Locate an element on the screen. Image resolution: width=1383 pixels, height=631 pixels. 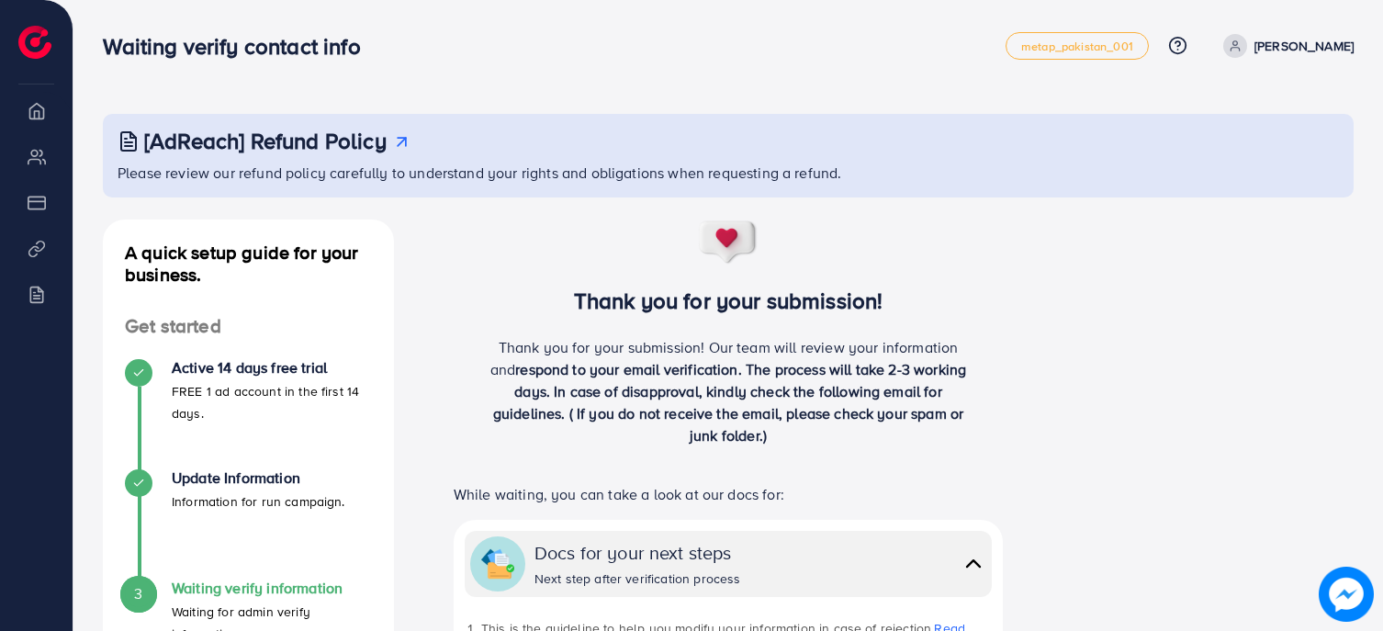
img: image is located at coordinates (1347, 594).